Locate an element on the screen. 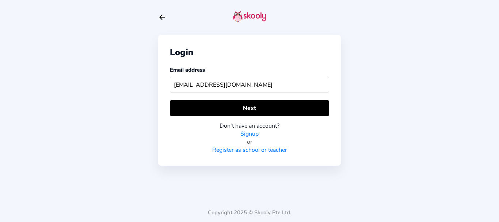  button: Next is located at coordinates (249, 108).